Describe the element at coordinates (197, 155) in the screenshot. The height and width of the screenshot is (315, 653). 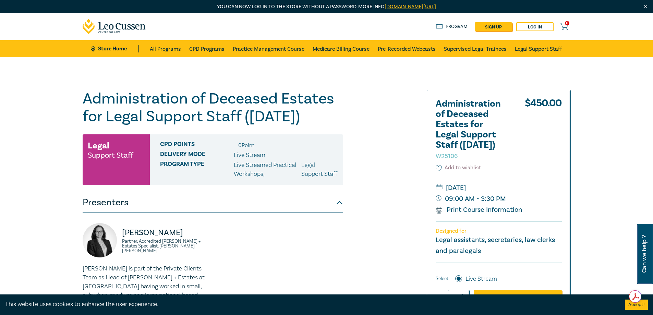
I see `span: Delivery Mode` at that location.